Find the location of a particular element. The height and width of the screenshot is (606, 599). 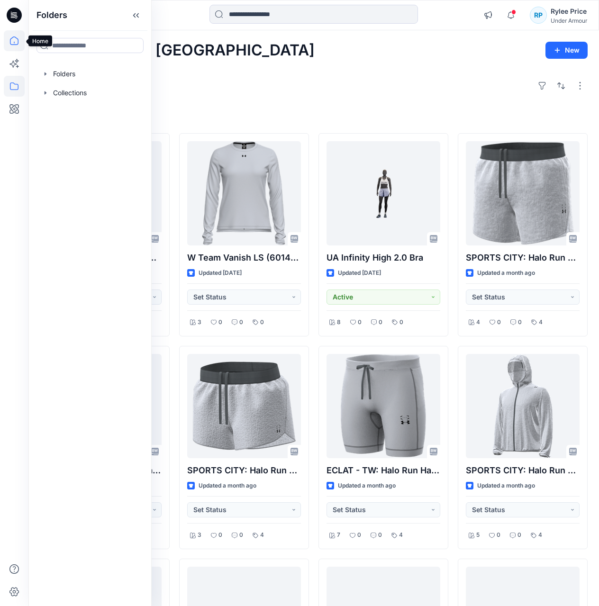

div: Under Armour is located at coordinates (568, 20).